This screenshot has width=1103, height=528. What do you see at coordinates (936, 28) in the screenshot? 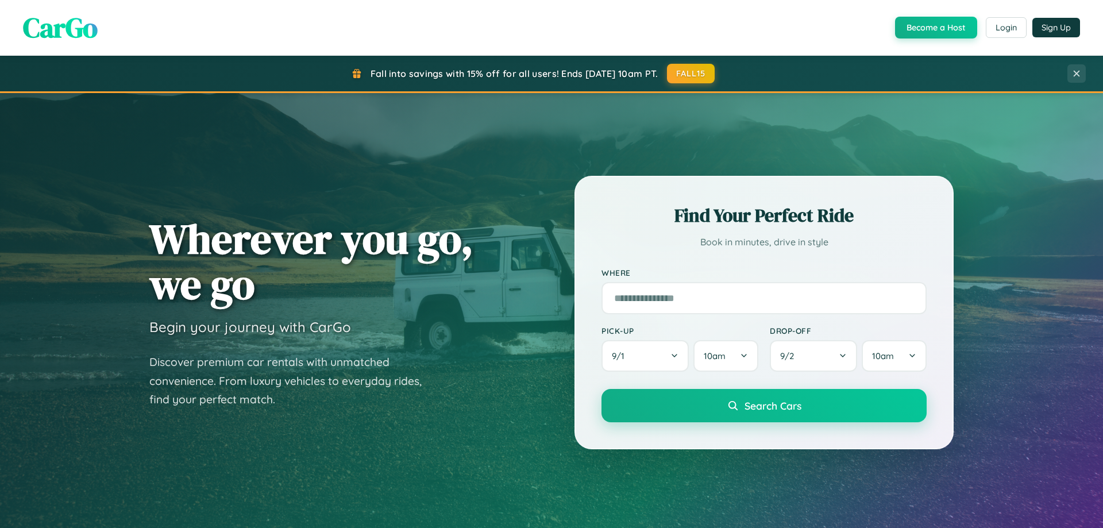
I see `button: Become a Host` at bounding box center [936, 28].